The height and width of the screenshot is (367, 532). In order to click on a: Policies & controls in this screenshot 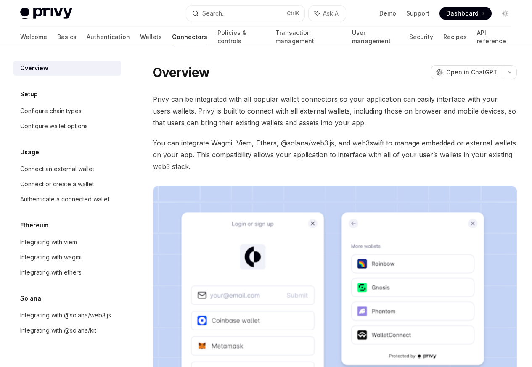, I will do `click(242, 37)`.